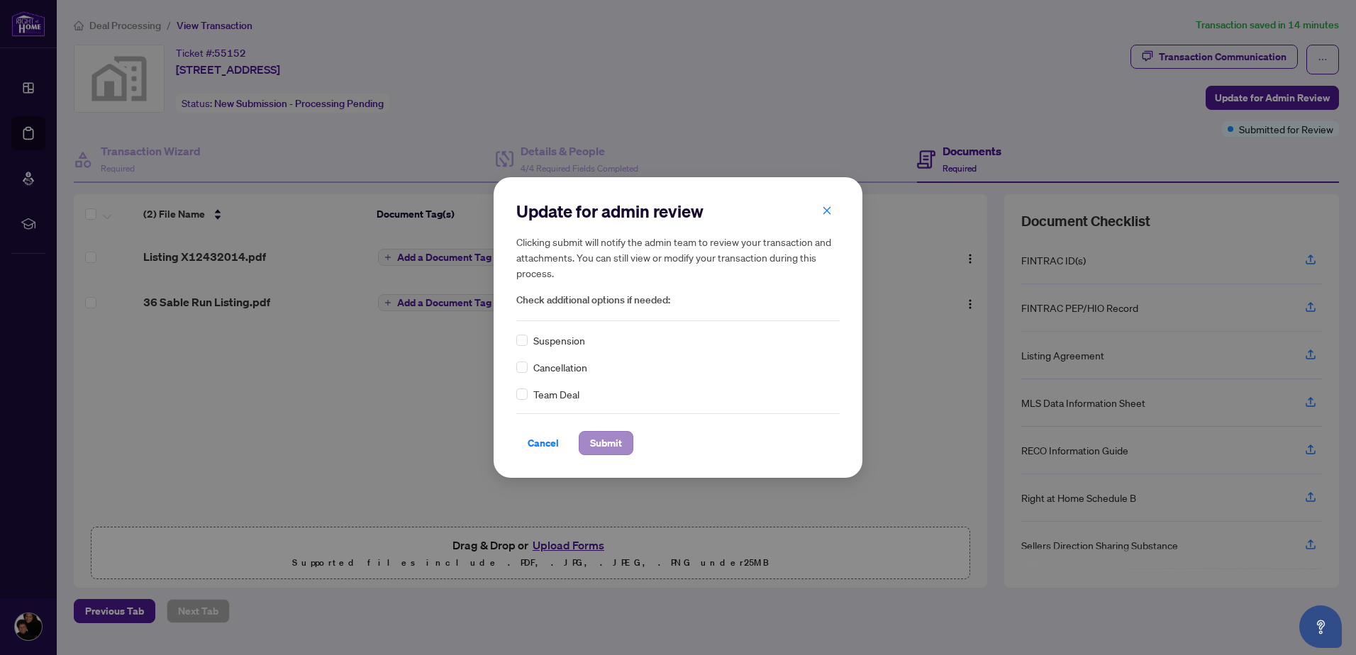 This screenshot has width=1356, height=655. Describe the element at coordinates (827, 211) in the screenshot. I see `span: close` at that location.